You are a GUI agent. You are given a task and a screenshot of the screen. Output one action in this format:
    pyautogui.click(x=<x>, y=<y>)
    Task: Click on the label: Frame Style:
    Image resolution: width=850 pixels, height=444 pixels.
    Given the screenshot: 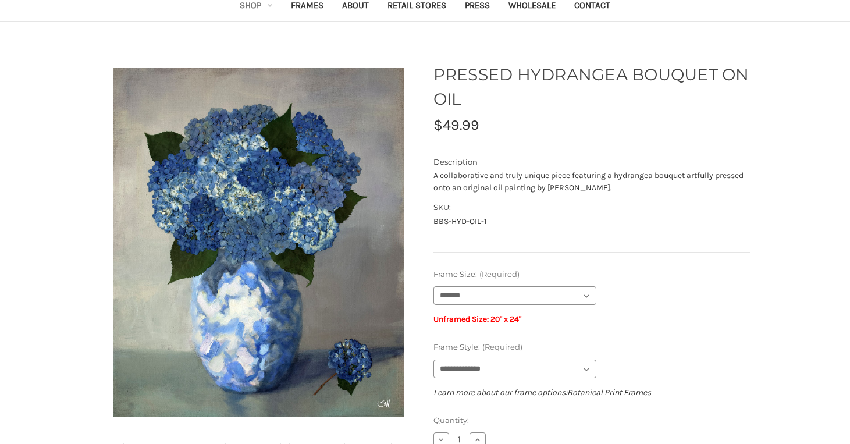 What is the action you would take?
    pyautogui.click(x=592, y=347)
    